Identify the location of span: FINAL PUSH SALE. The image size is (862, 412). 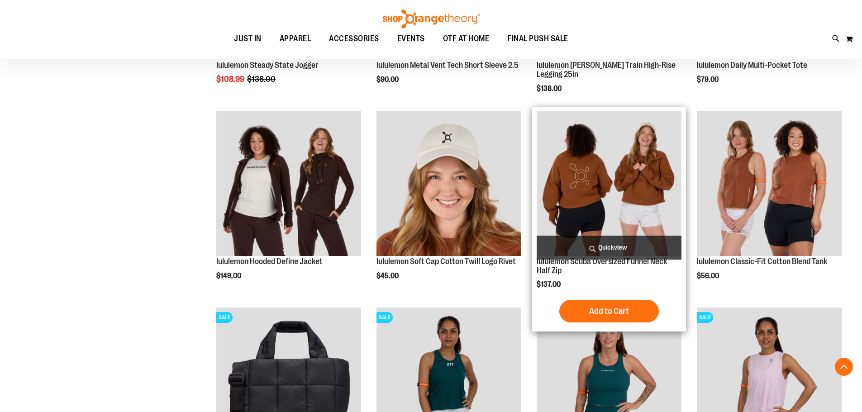
(538, 38).